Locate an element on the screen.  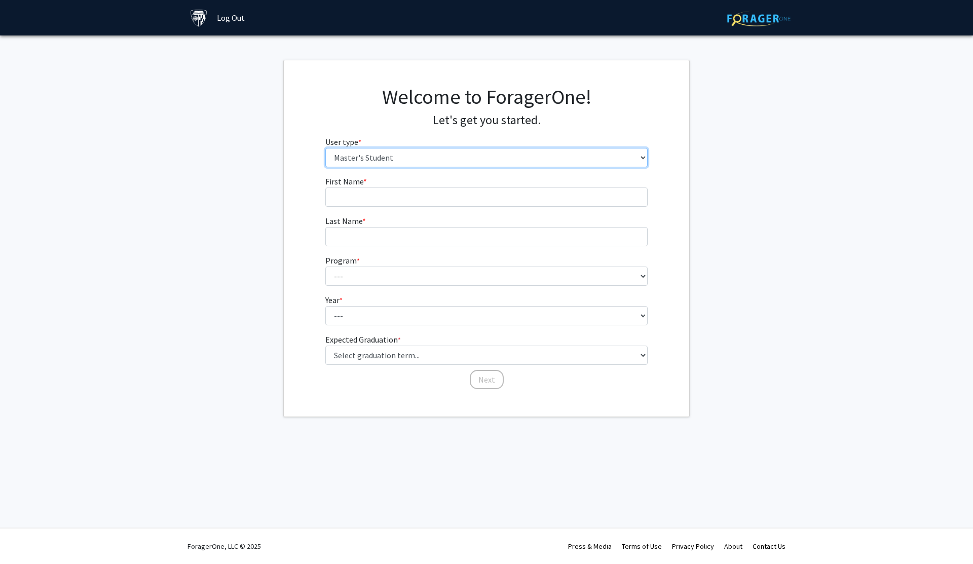
span: Last Name is located at coordinates (343, 221).